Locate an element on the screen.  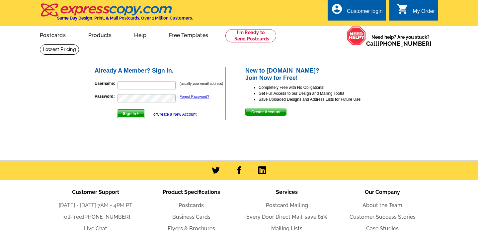
a: account_circle Customer login is located at coordinates (357, 11).